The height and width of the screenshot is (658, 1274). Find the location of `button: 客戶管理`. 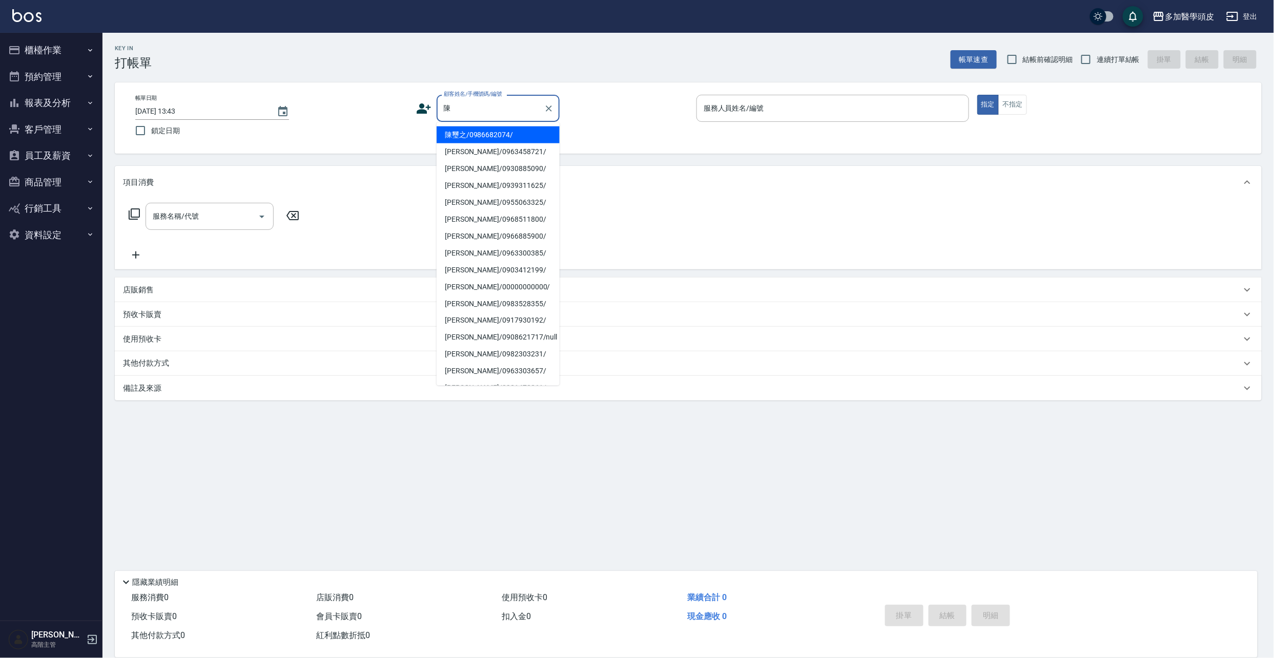

button: 客戶管理 is located at coordinates (51, 130).